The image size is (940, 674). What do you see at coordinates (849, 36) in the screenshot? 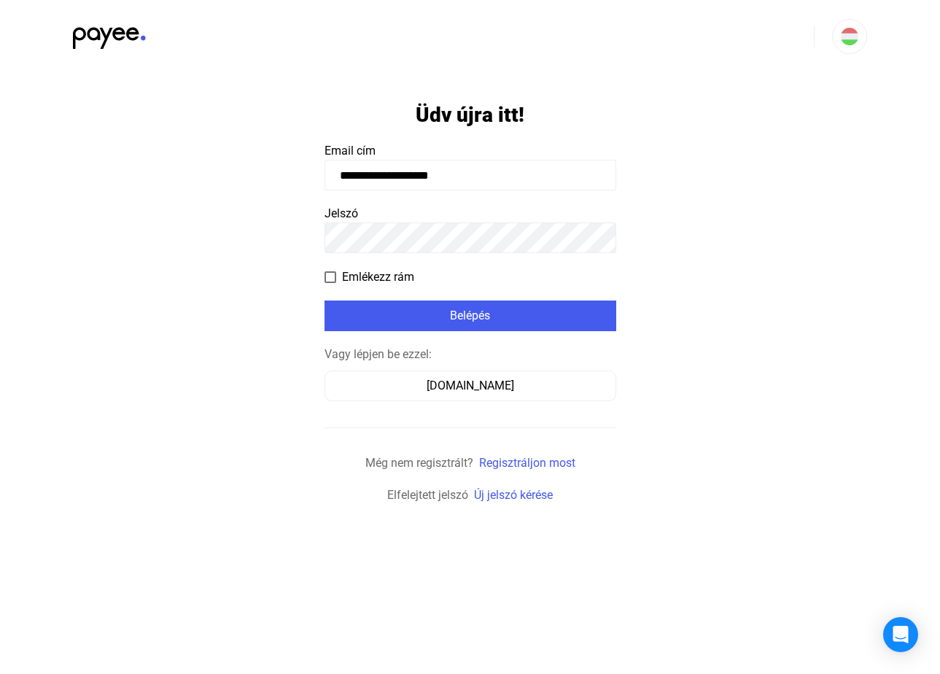
I see `button: HU` at bounding box center [849, 36].